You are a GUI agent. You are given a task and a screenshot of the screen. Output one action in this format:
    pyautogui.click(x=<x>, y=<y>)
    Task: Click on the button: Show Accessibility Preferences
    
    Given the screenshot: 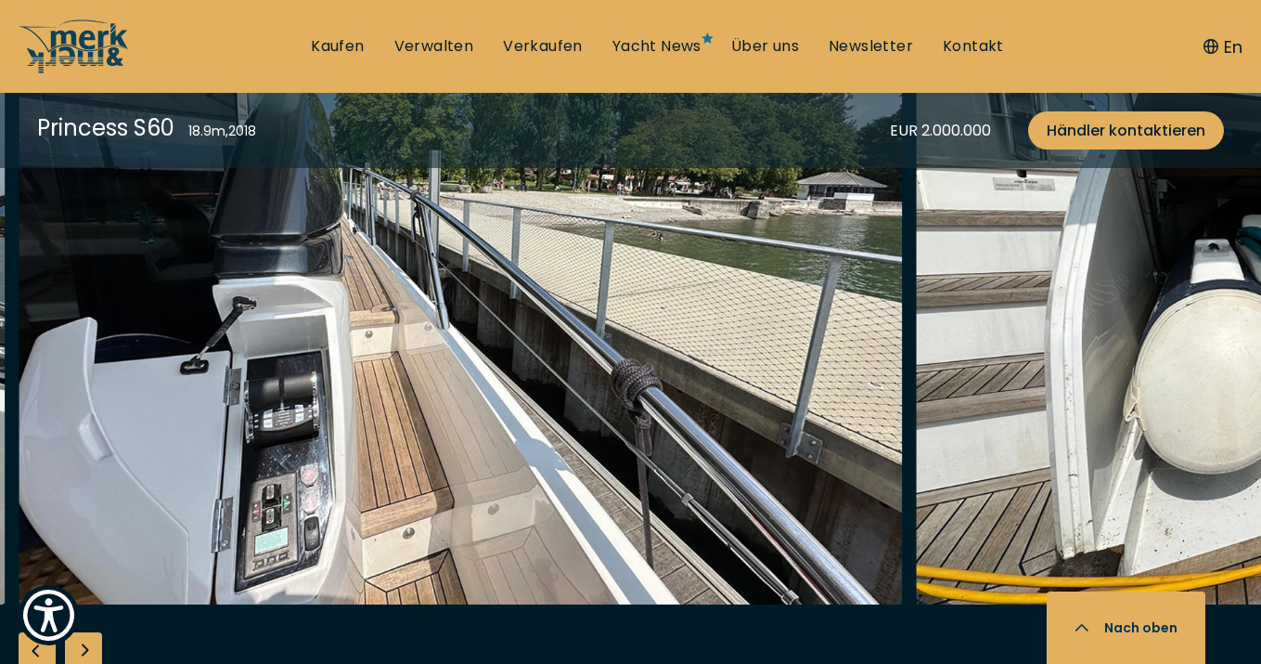 What is the action you would take?
    pyautogui.click(x=48, y=614)
    